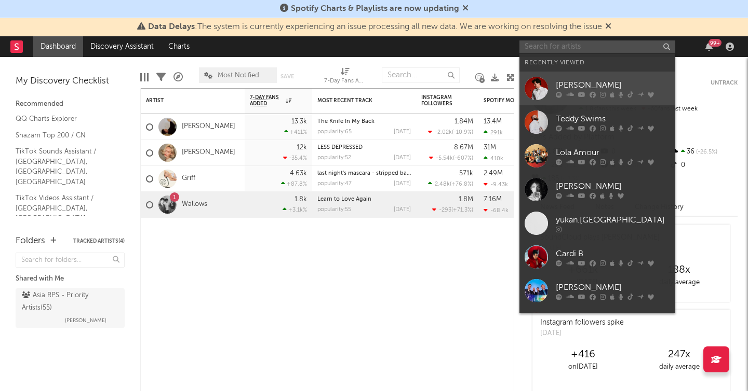 The image size is (748, 391). Describe the element at coordinates (445, 210) in the screenshot. I see `span: -293` at that location.